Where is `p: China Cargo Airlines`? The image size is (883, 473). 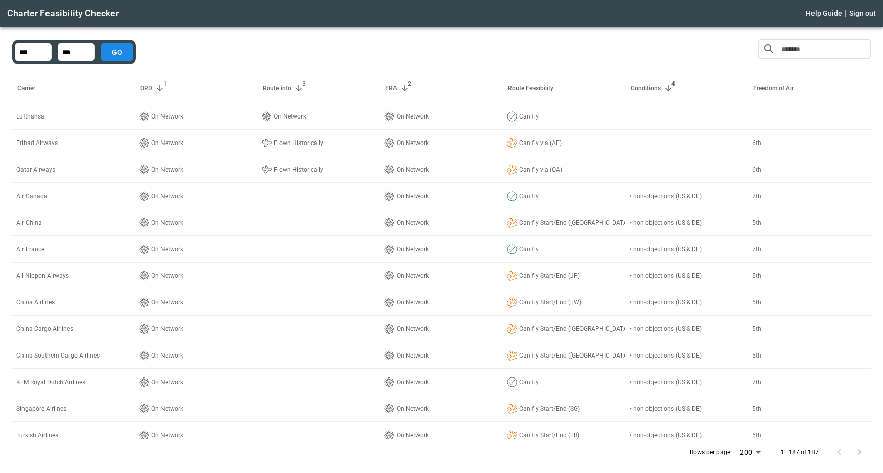
p: China Cargo Airlines is located at coordinates (44, 329).